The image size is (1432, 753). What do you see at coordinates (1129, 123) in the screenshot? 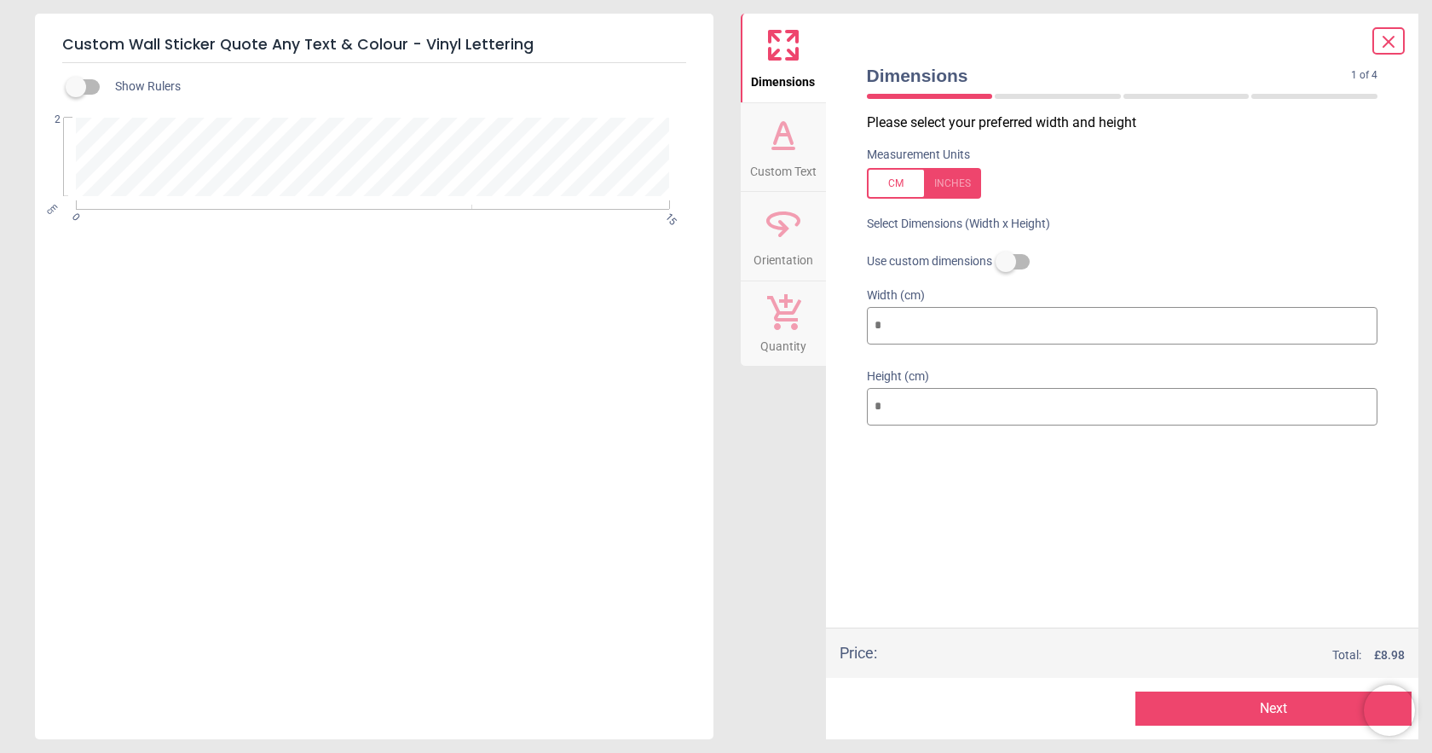
I see `p: Please select your preferred width and height` at bounding box center [1129, 123].